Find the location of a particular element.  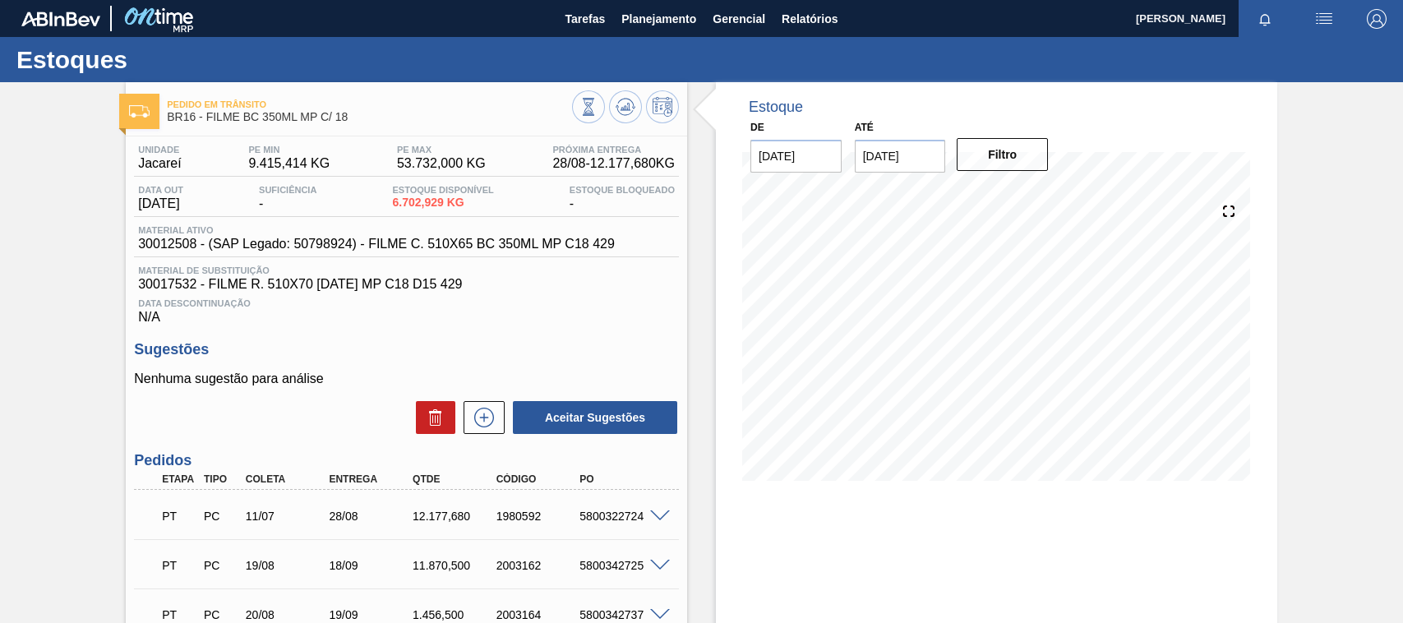

img: userActions is located at coordinates (1324, 19).